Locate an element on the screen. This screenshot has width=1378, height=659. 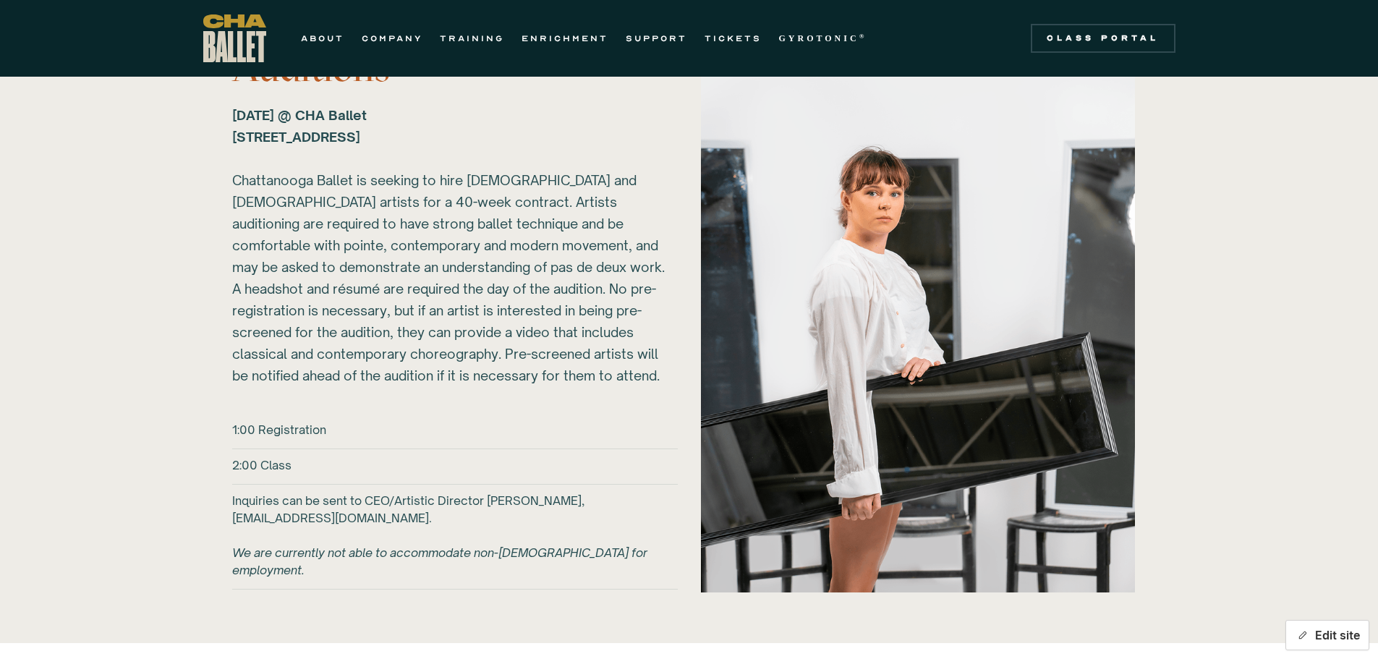
a: SUPPORT is located at coordinates (656, 38).